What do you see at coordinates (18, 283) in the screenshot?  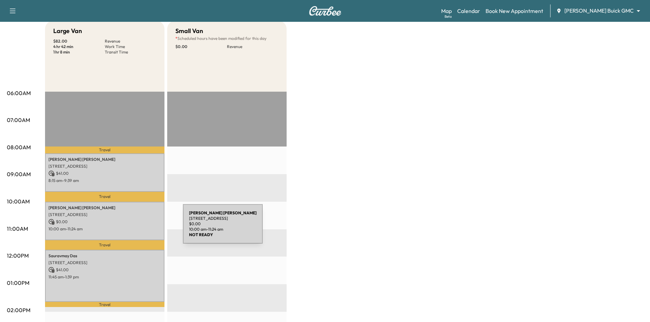 I see `p: 01:00PM` at bounding box center [18, 283].